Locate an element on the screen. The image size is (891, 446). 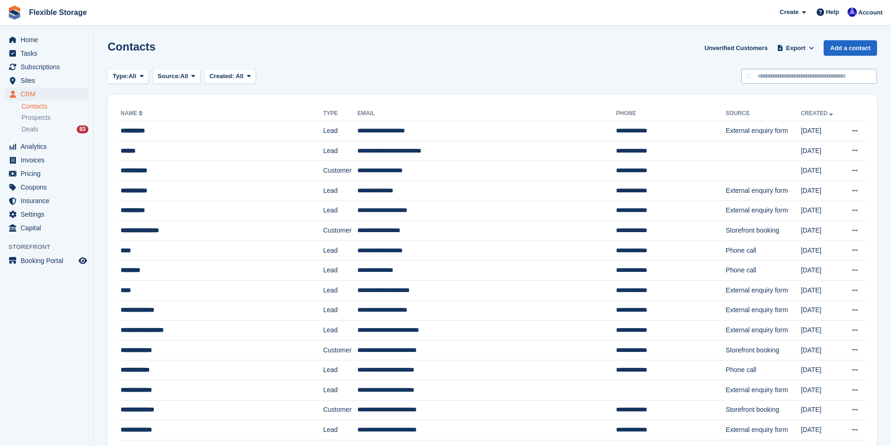
span: Subscriptions is located at coordinates (49, 67).